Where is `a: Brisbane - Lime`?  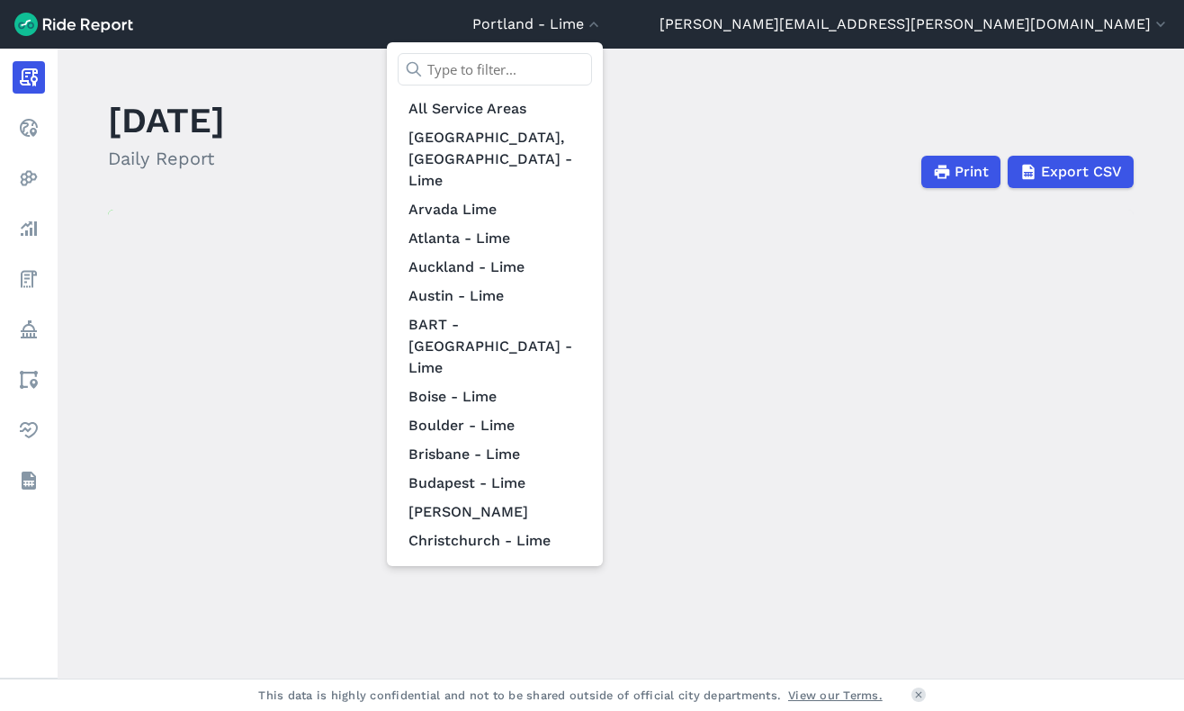 a: Brisbane - Lime is located at coordinates (495, 454).